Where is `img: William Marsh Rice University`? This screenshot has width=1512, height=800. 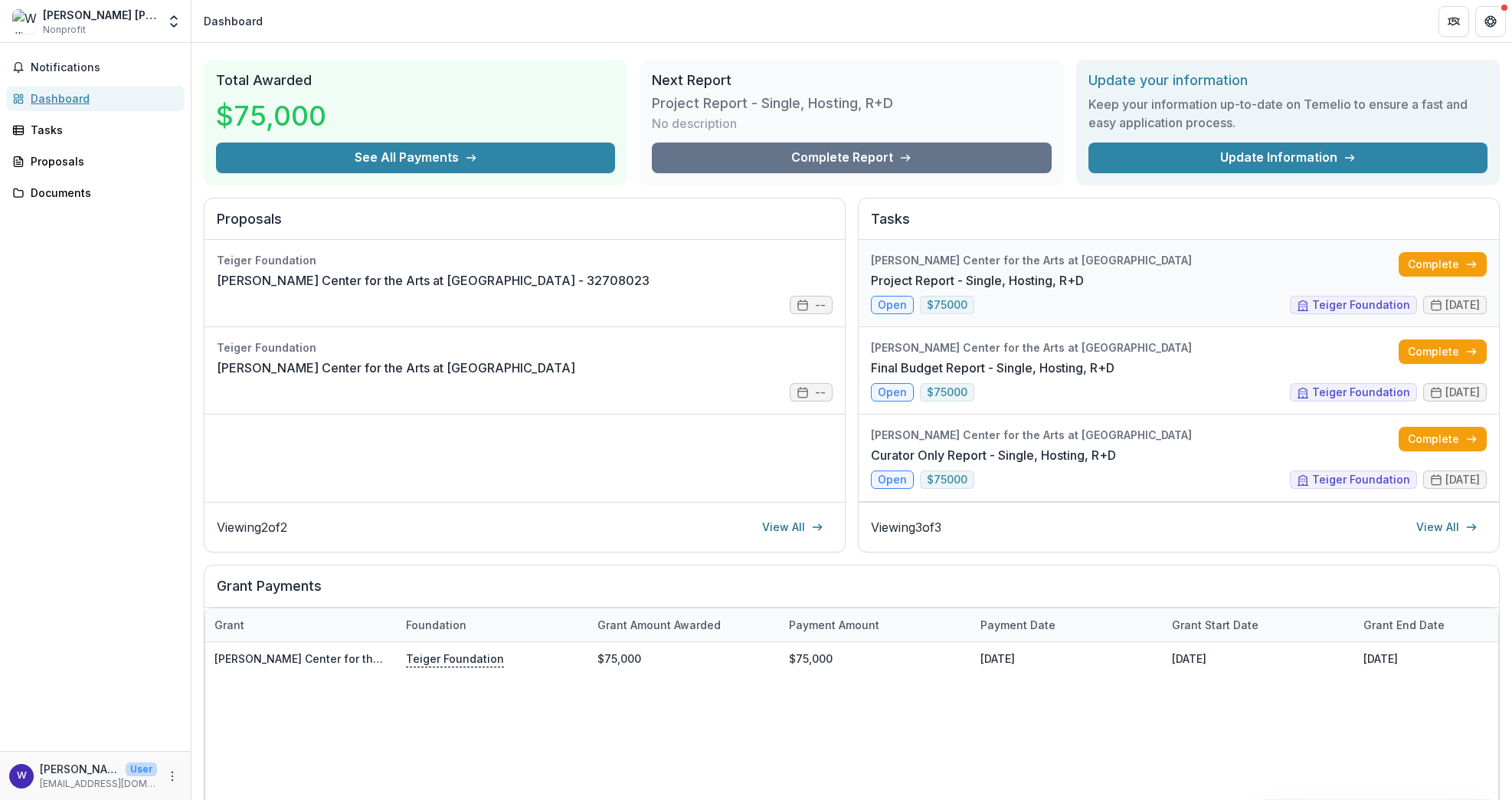
img: William Marsh Rice University is located at coordinates (25, 22).